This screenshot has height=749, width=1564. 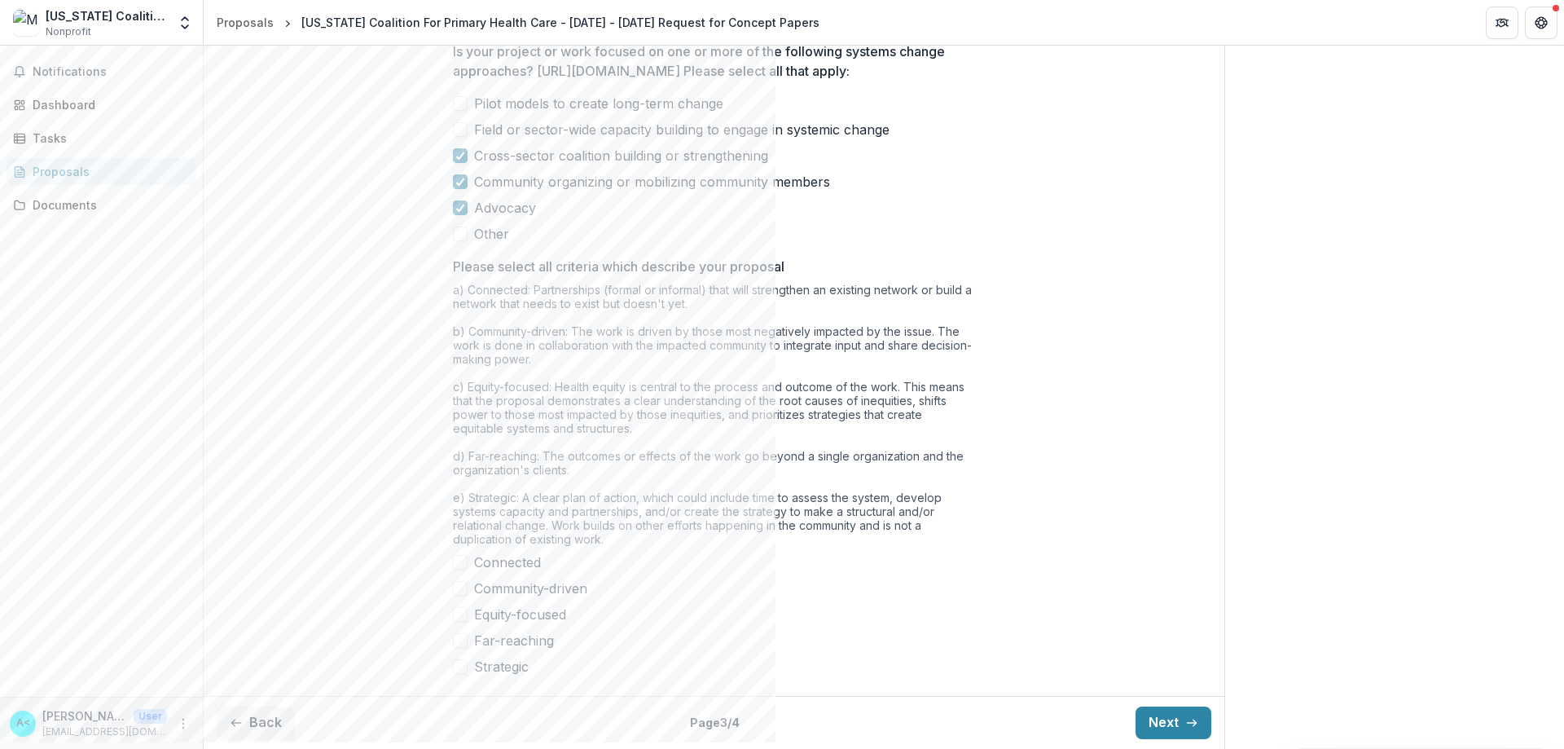 What do you see at coordinates (505, 208) in the screenshot?
I see `span: Advocacy` at bounding box center [505, 208].